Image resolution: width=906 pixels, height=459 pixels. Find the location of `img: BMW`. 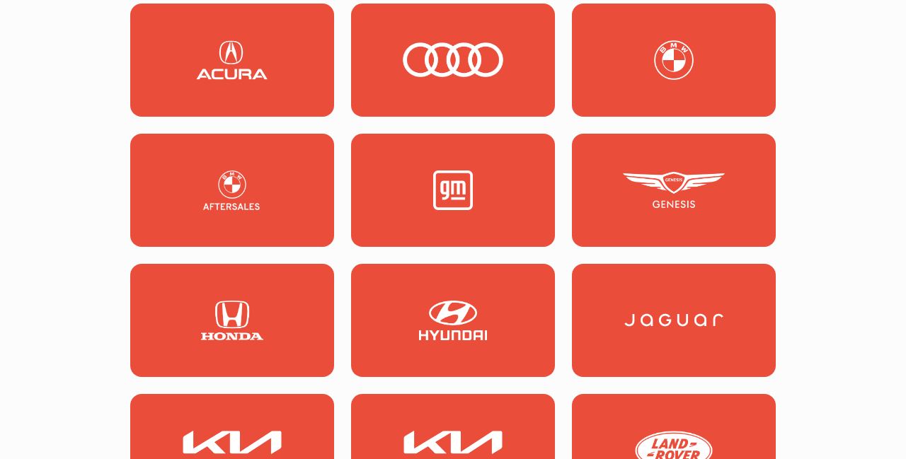

img: BMW is located at coordinates (674, 60).